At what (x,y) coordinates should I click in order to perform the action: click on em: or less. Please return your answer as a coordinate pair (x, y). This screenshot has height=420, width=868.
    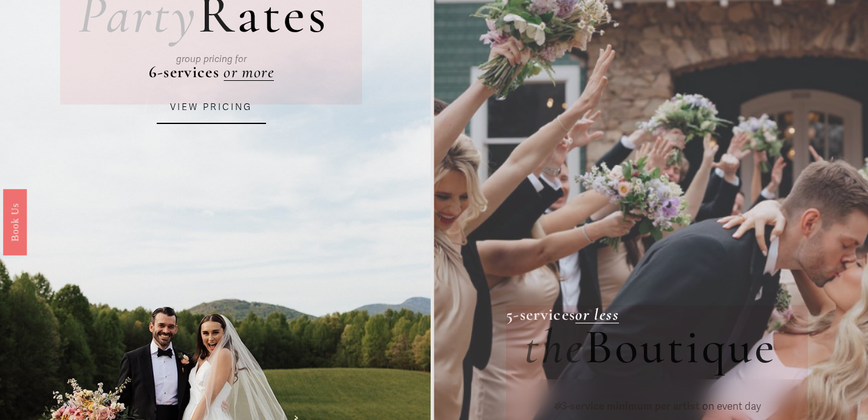
    Looking at the image, I should click on (597, 314).